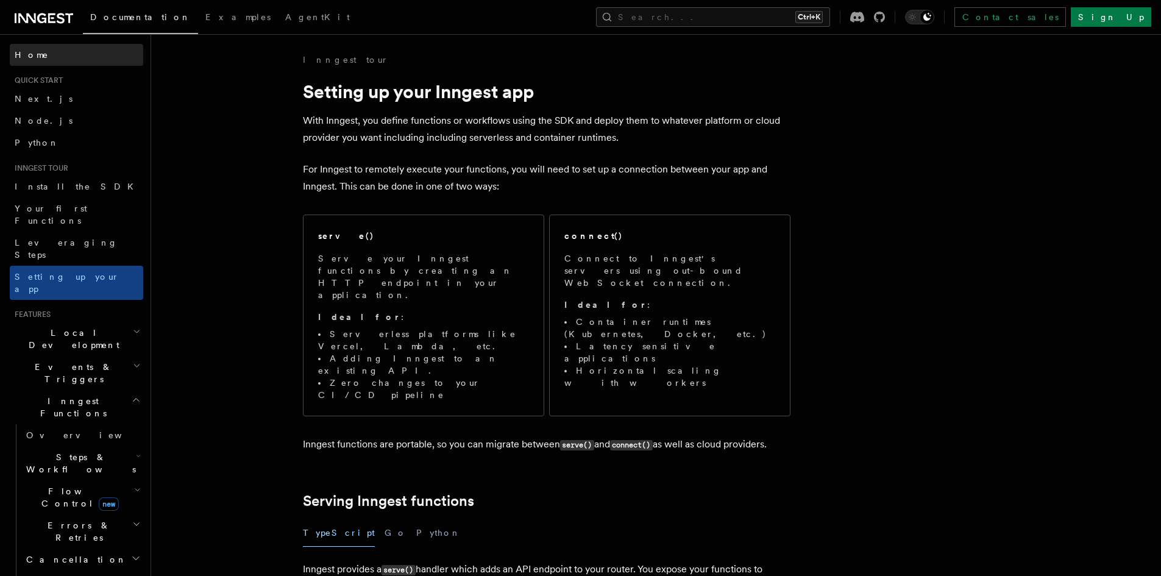 The width and height of the screenshot is (1161, 576). I want to click on h2: serve(), so click(346, 236).